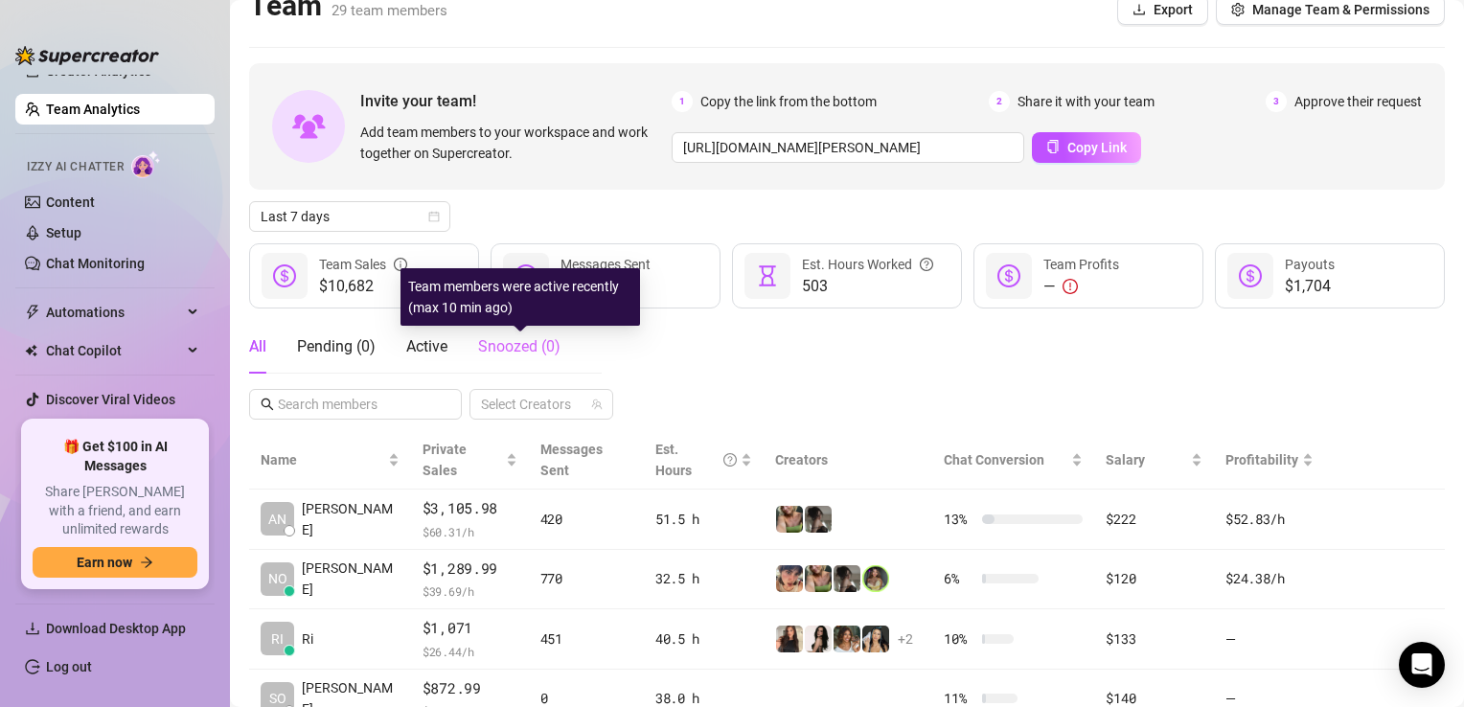 The image size is (1464, 707). What do you see at coordinates (350, 216) in the screenshot?
I see `span: Last 7 days` at bounding box center [350, 216].